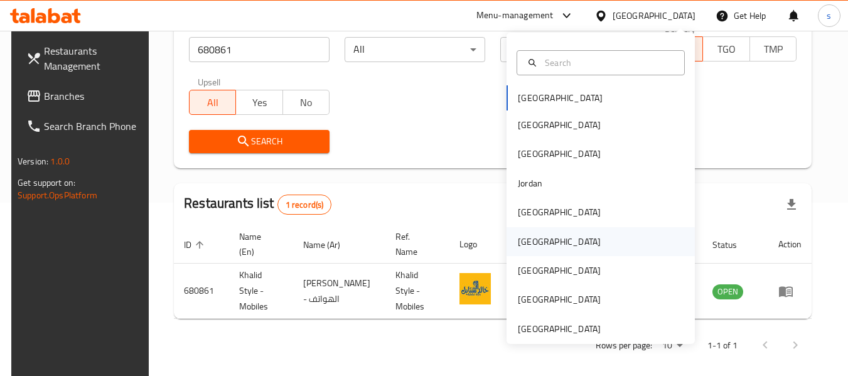  I want to click on p: Rows per page:, so click(624, 345).